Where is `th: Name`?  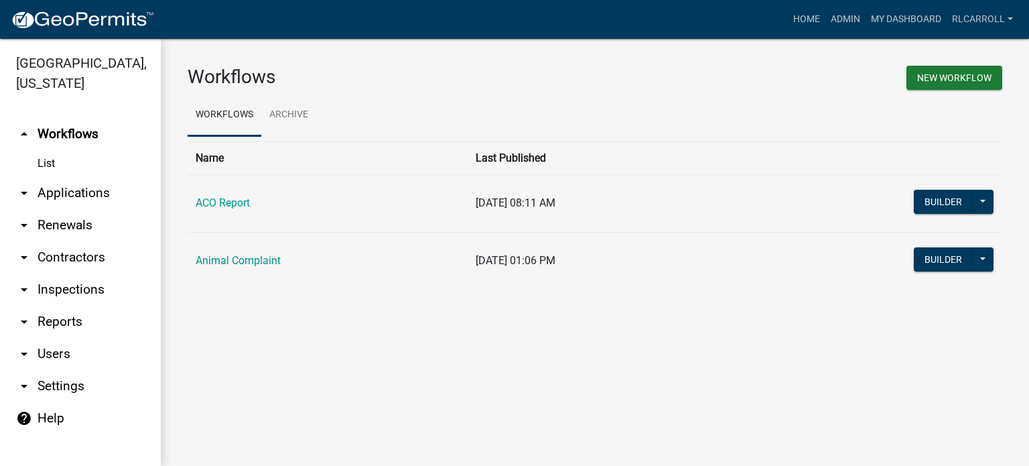 th: Name is located at coordinates (328, 157).